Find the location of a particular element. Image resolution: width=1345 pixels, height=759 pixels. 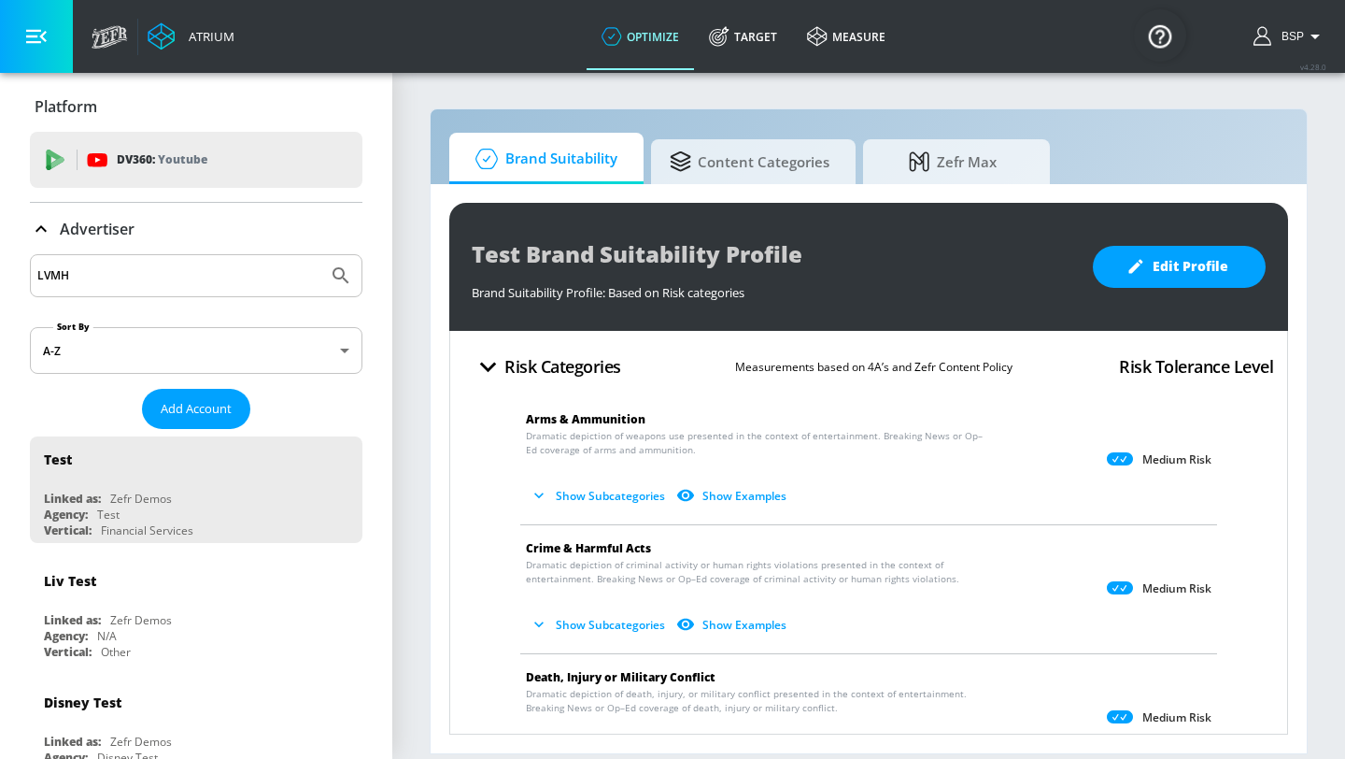

h4: Risk Tolerance Level is located at coordinates (1196, 366).